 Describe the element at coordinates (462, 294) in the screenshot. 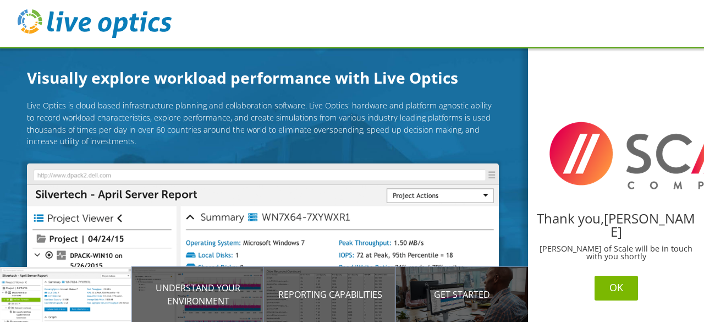

I see `p: Get Started` at that location.